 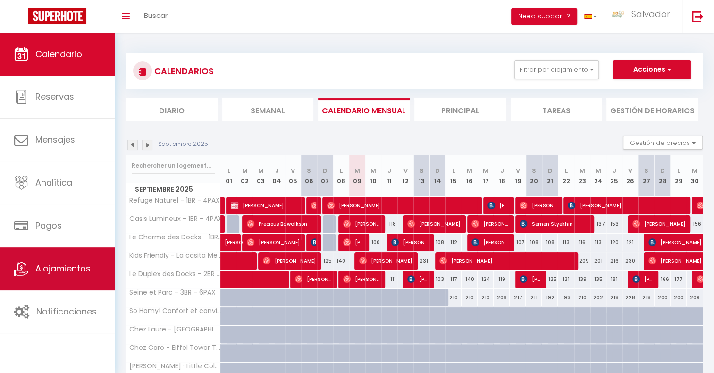 I want to click on span: Chez Caro - Eiffel Tower Terrace & Family Bliss - So Homy!, so click(x=175, y=347).